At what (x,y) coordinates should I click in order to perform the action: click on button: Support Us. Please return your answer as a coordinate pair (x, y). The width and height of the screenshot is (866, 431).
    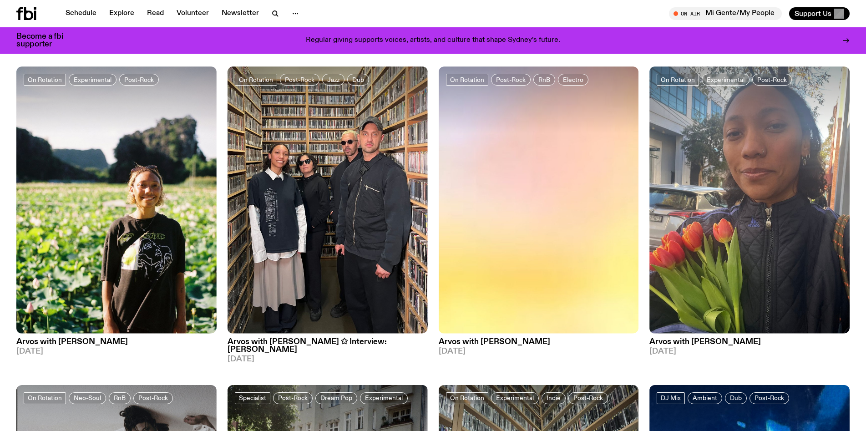
    Looking at the image, I should click on (819, 14).